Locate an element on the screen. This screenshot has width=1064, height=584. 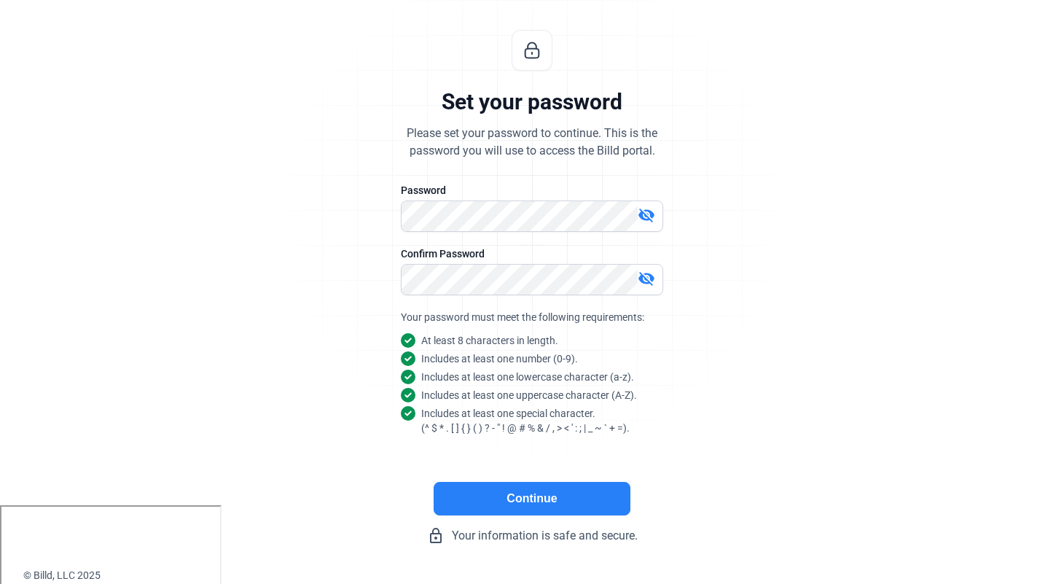
div: Confirm Password is located at coordinates (532, 254).